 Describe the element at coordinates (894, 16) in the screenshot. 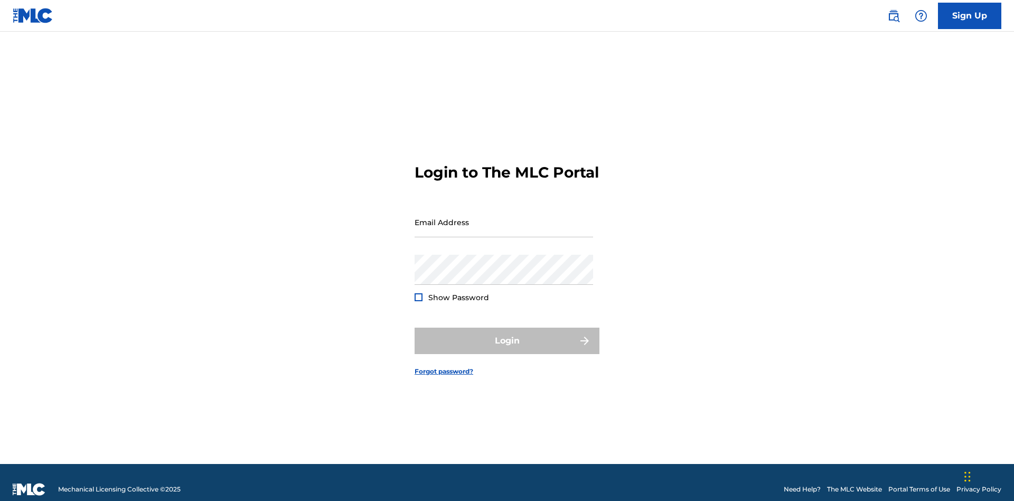

I see `a: Public Search` at that location.